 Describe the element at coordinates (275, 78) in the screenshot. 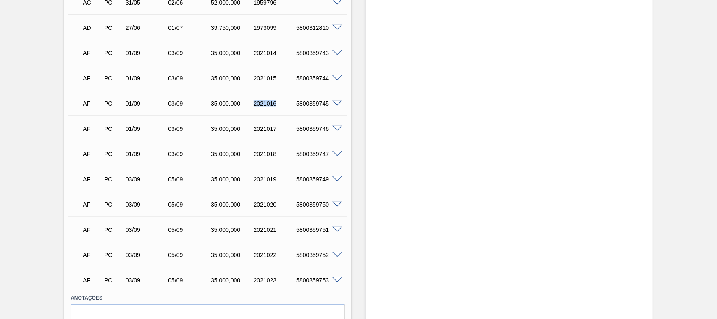

I see `div: 2021015` at that location.